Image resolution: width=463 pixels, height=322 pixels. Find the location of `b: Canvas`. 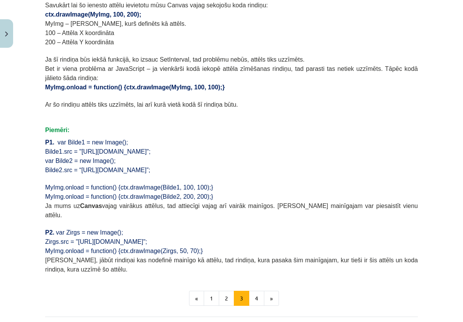

b: Canvas is located at coordinates (91, 206).